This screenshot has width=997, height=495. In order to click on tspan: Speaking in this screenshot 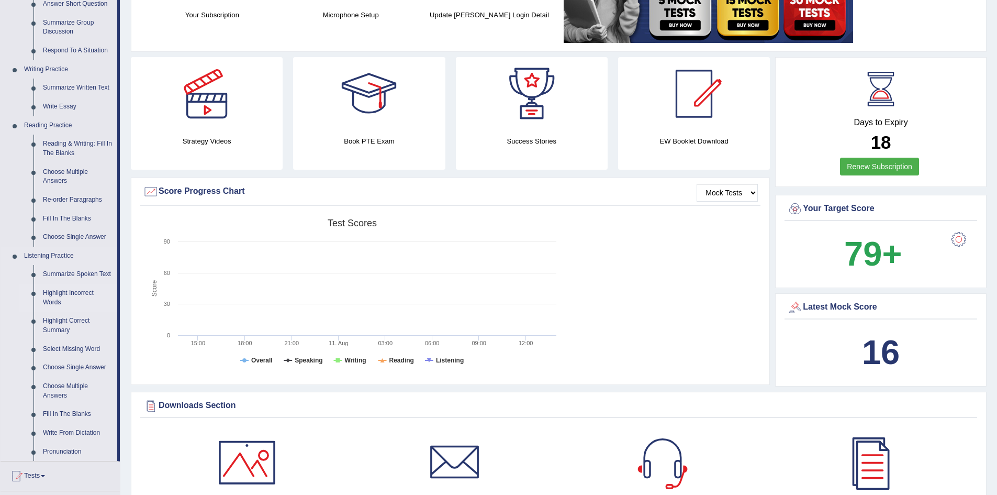, I will do `click(308, 360)`.